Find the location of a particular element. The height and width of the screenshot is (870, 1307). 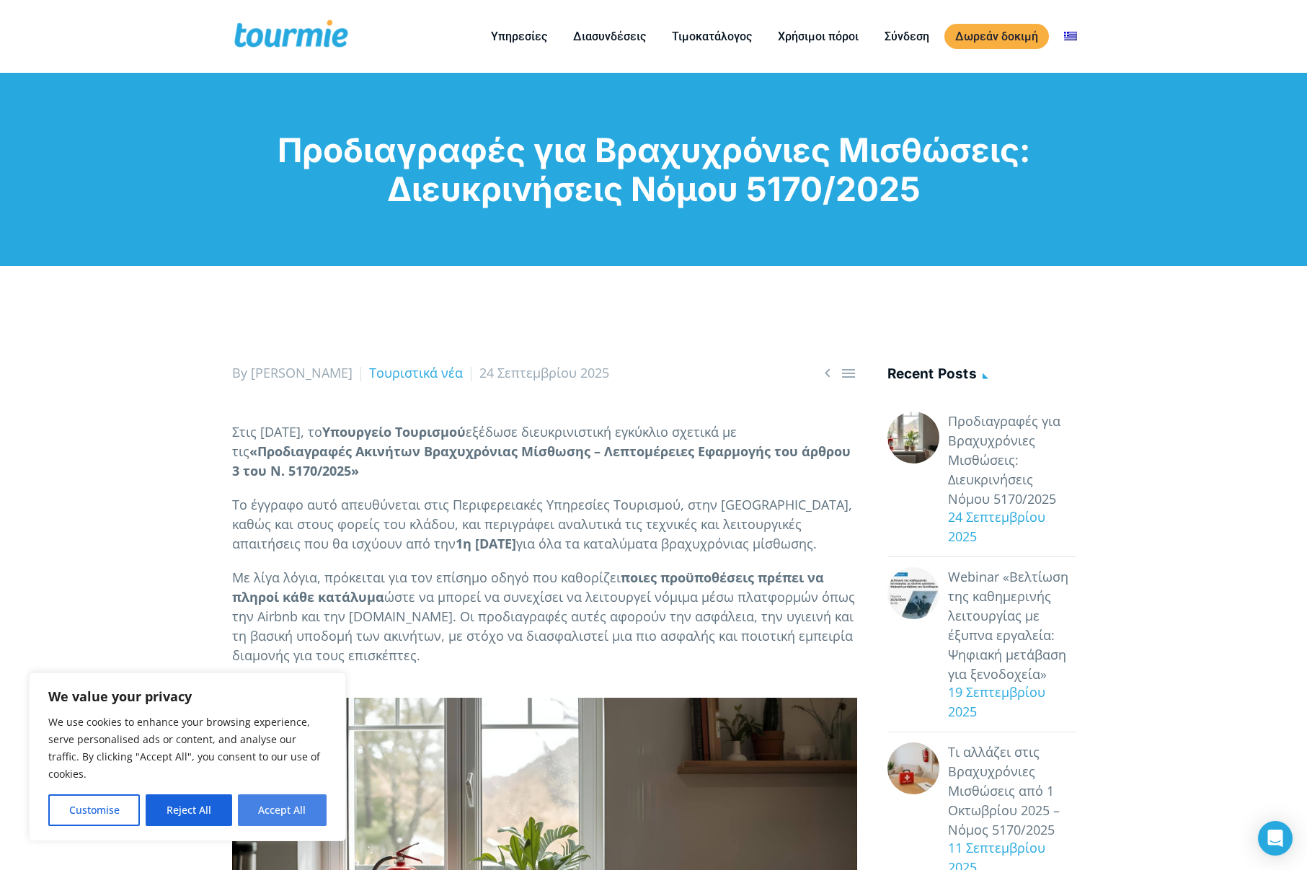

span: Previous post is located at coordinates (828, 373).